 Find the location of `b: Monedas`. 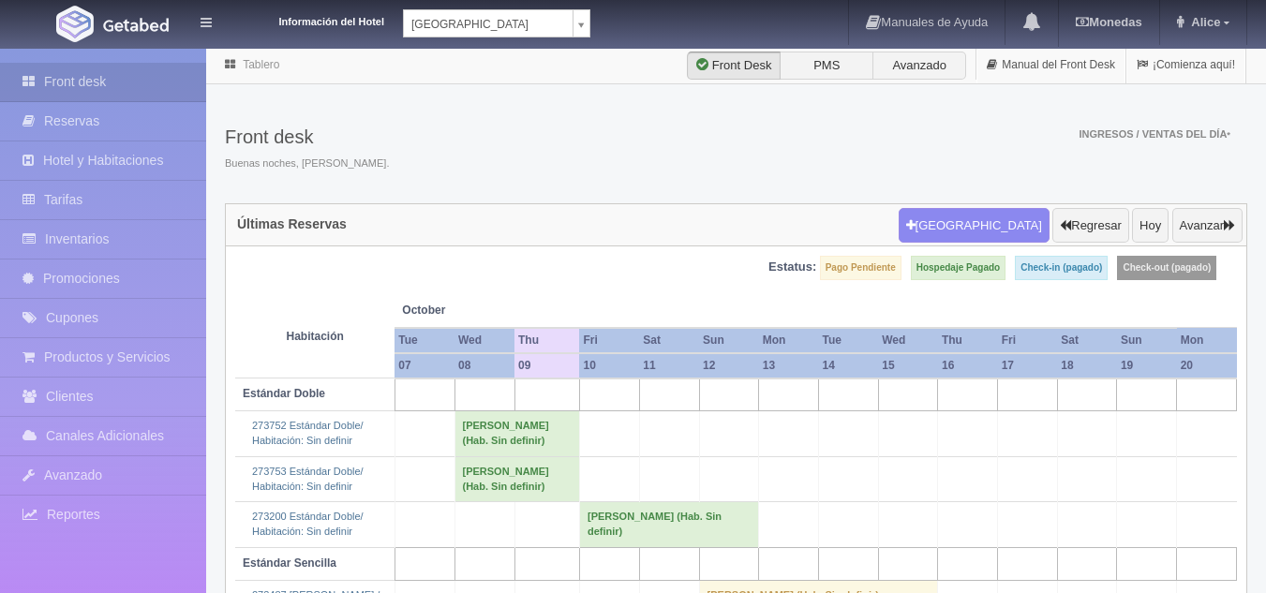

b: Monedas is located at coordinates (1109, 22).